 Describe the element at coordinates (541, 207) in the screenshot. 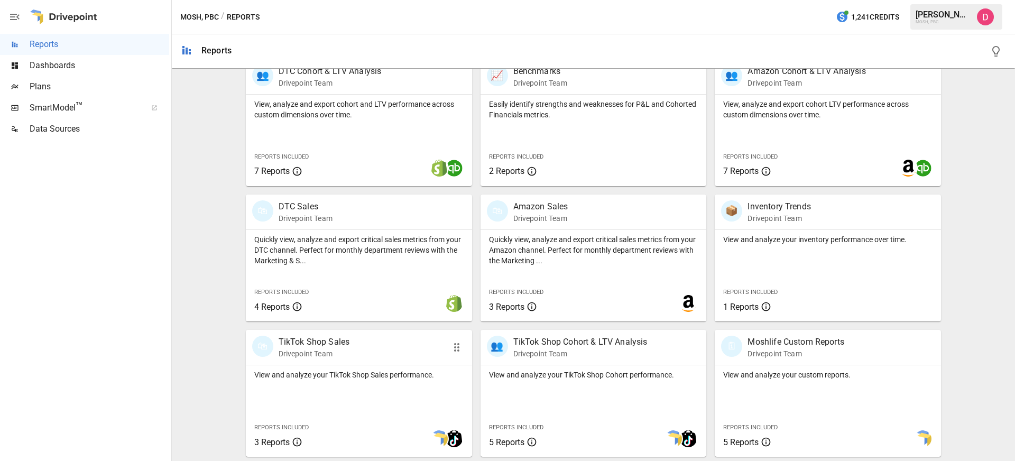

I see `p: Amazon Sales` at that location.